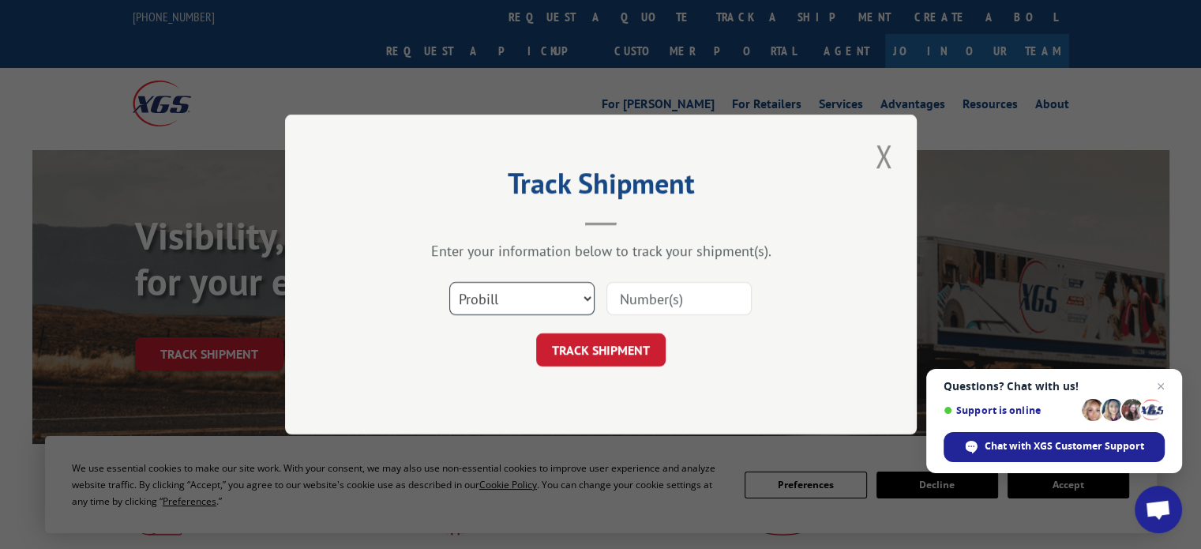 The height and width of the screenshot is (549, 1201). What do you see at coordinates (1054, 386) in the screenshot?
I see `span: Questions? Chat with us!` at bounding box center [1054, 386].